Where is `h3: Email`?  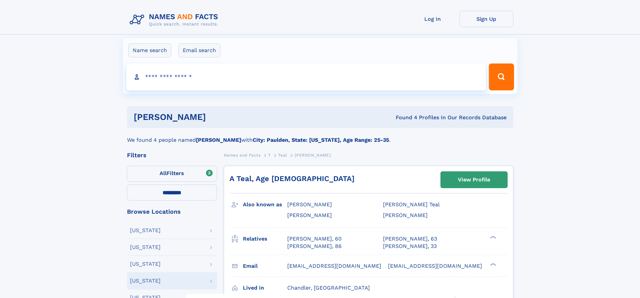
h3: Email is located at coordinates (265, 266).